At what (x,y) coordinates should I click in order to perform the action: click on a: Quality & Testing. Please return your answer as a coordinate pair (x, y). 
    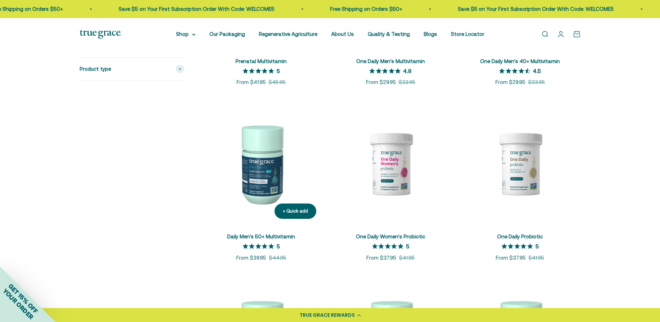
    Looking at the image, I should click on (389, 34).